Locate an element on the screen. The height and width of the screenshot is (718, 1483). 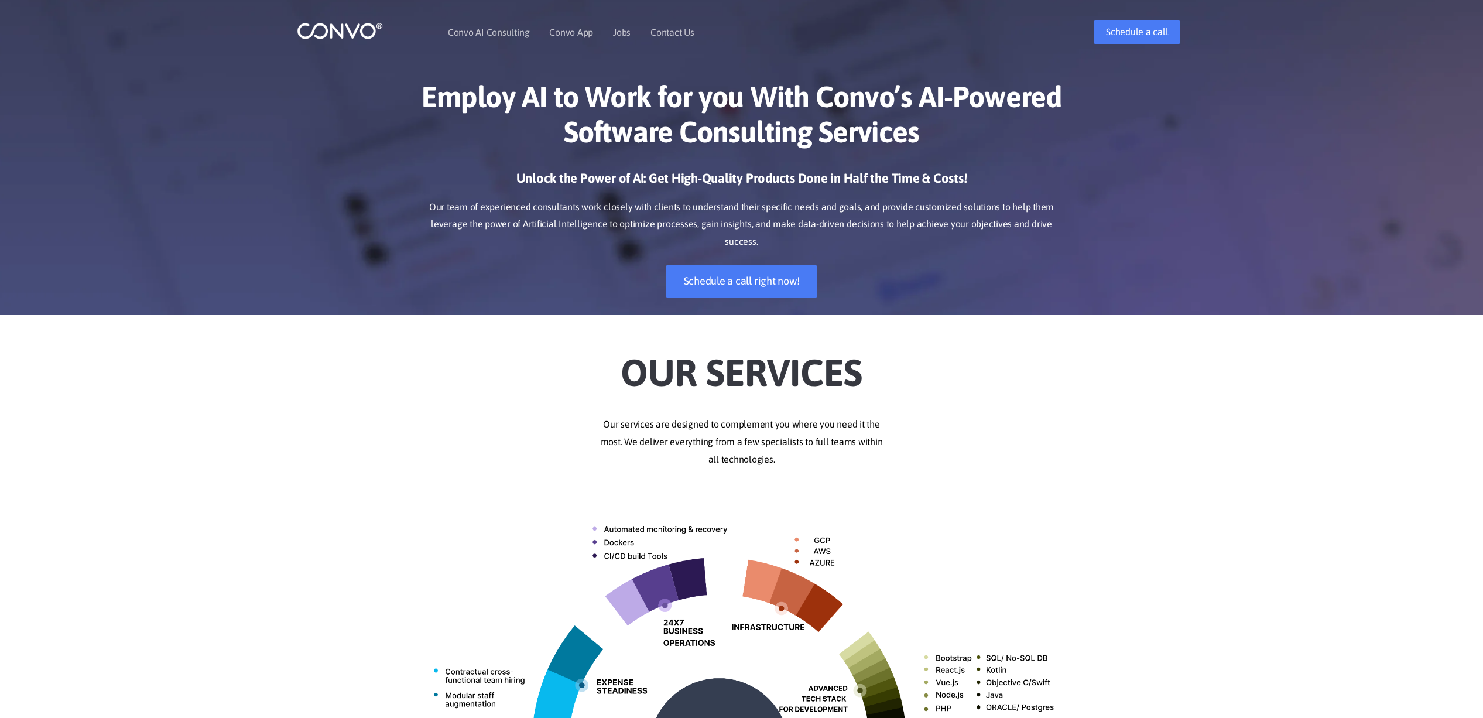
a: Convo App is located at coordinates (571, 32).